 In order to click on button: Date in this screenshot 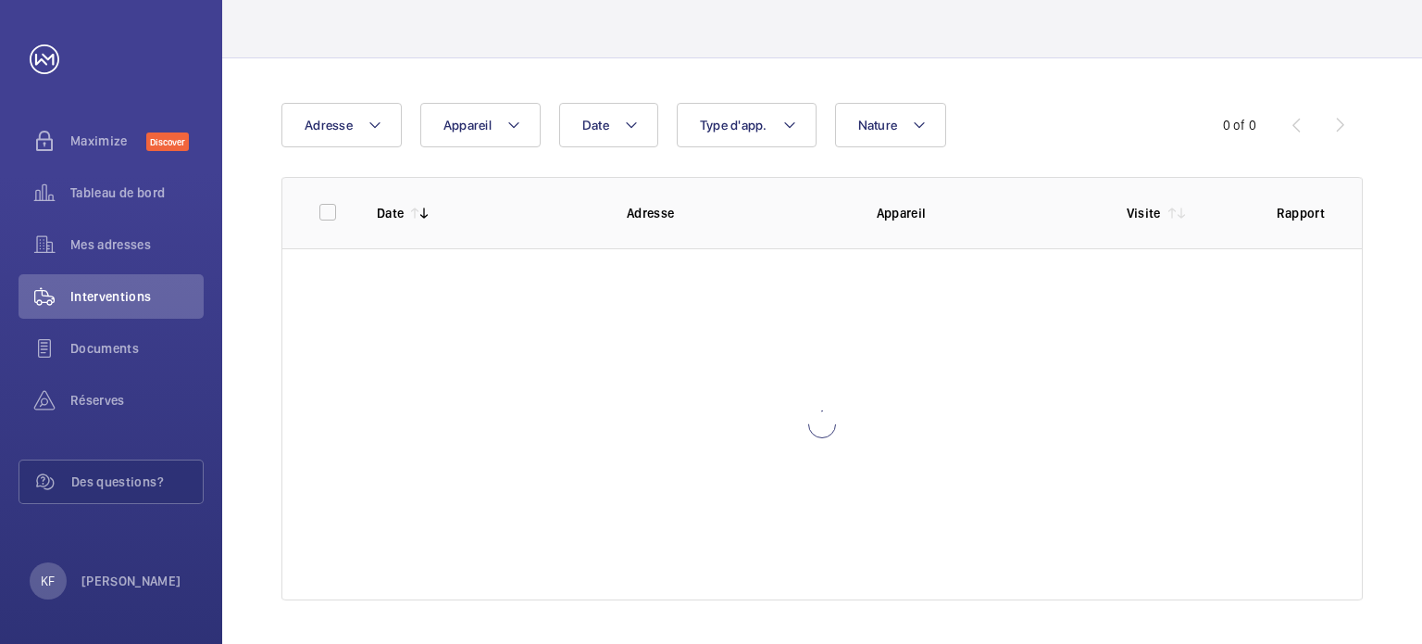, I will do `click(608, 125)`.